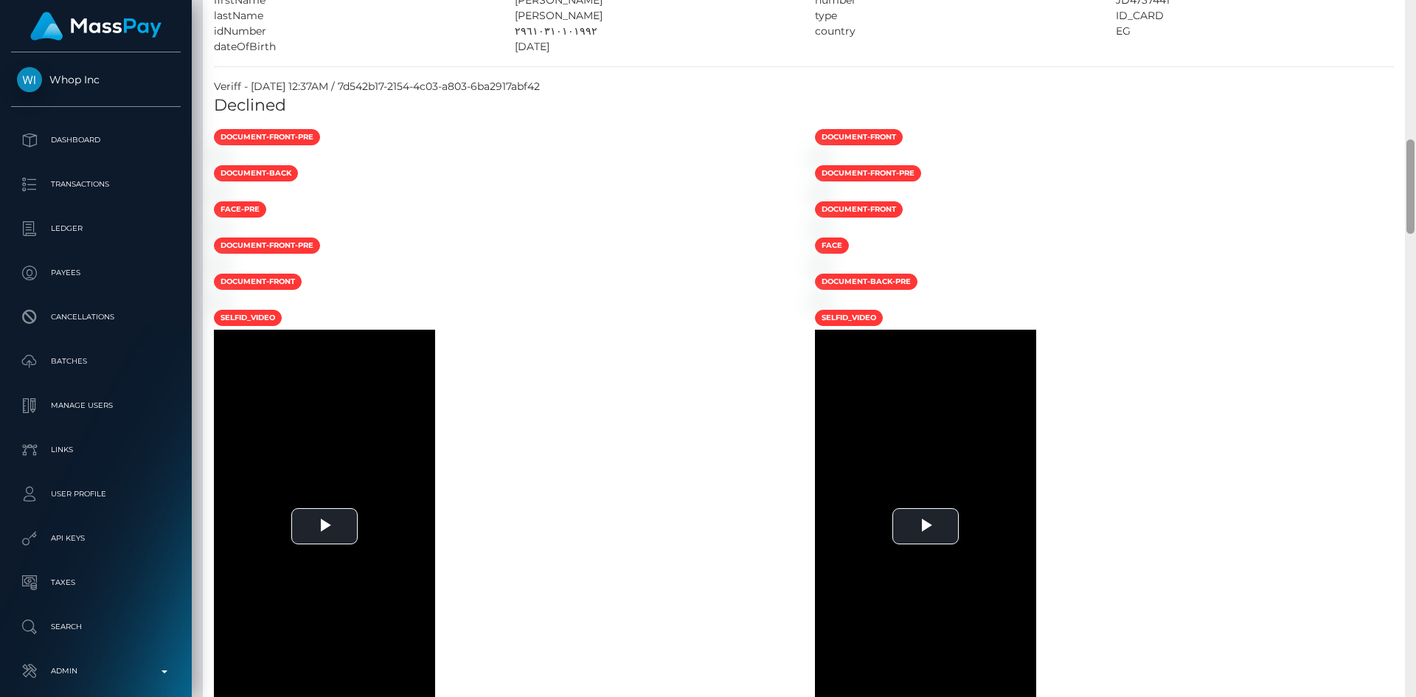  Describe the element at coordinates (96, 273) in the screenshot. I see `p: Payees` at that location.